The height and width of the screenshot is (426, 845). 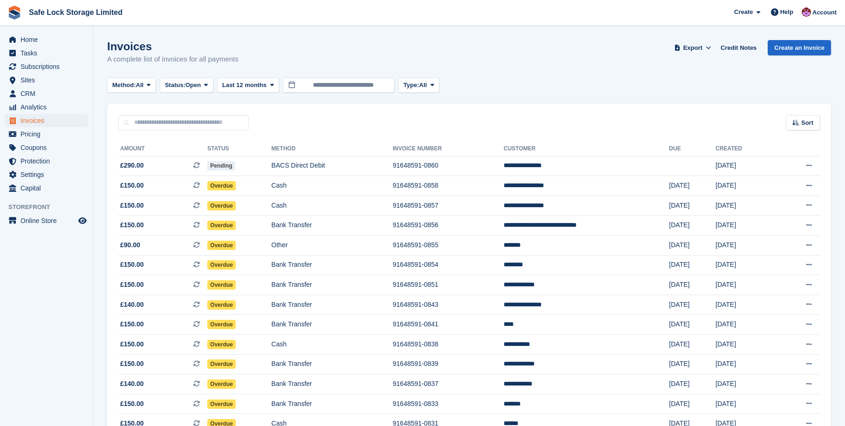 What do you see at coordinates (48, 121) in the screenshot?
I see `span: Invoices` at bounding box center [48, 121].